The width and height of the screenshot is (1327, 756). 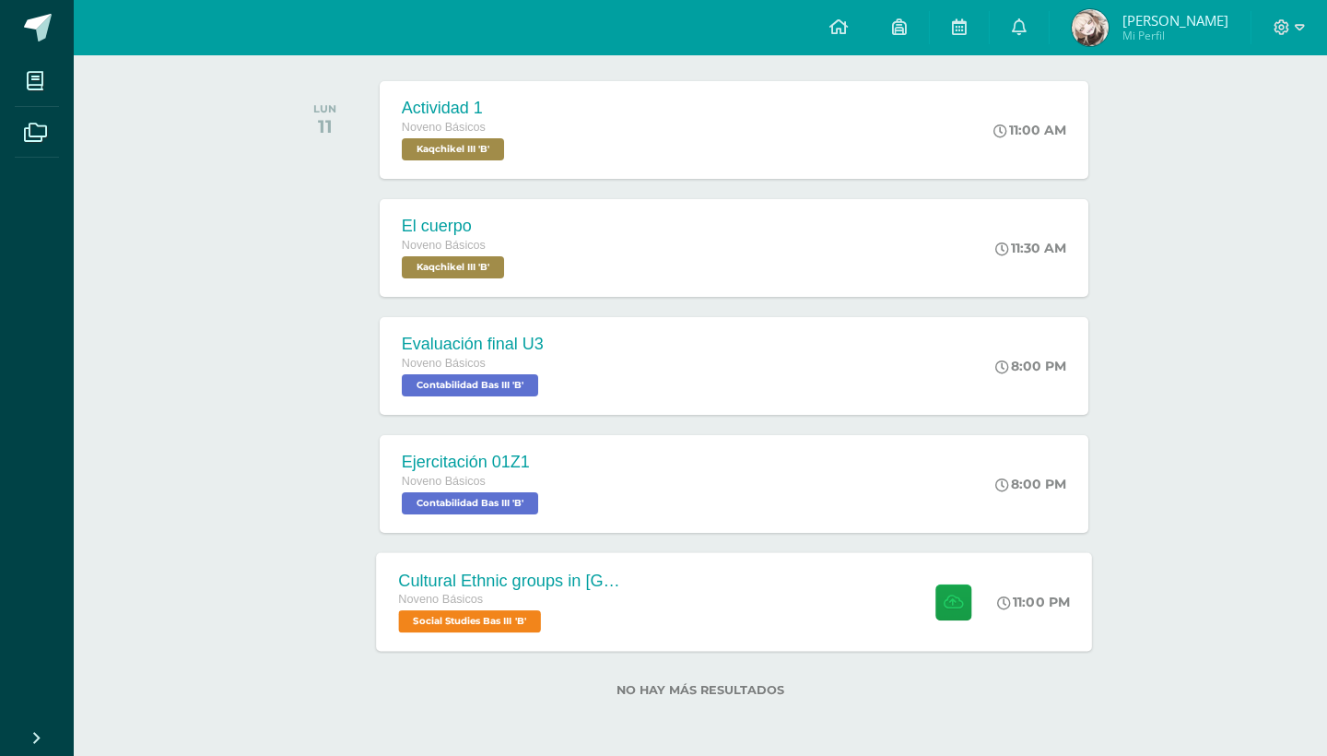 I want to click on div: 11:30 AM, so click(x=1030, y=248).